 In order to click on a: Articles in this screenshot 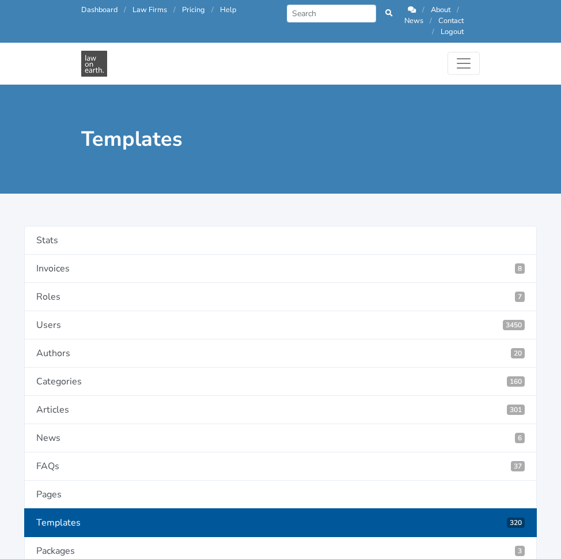, I will do `click(280, 409)`.